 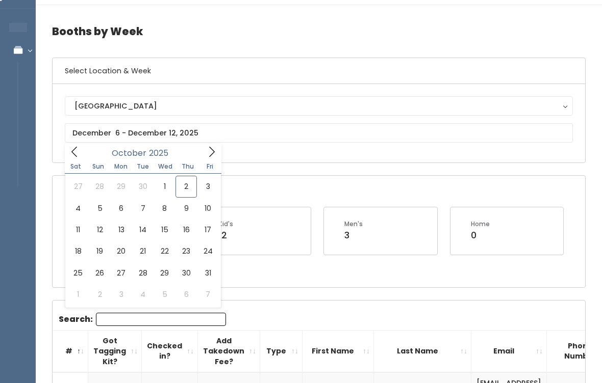 What do you see at coordinates (121, 273) in the screenshot?
I see `span: October 27, 2025` at bounding box center [121, 273].